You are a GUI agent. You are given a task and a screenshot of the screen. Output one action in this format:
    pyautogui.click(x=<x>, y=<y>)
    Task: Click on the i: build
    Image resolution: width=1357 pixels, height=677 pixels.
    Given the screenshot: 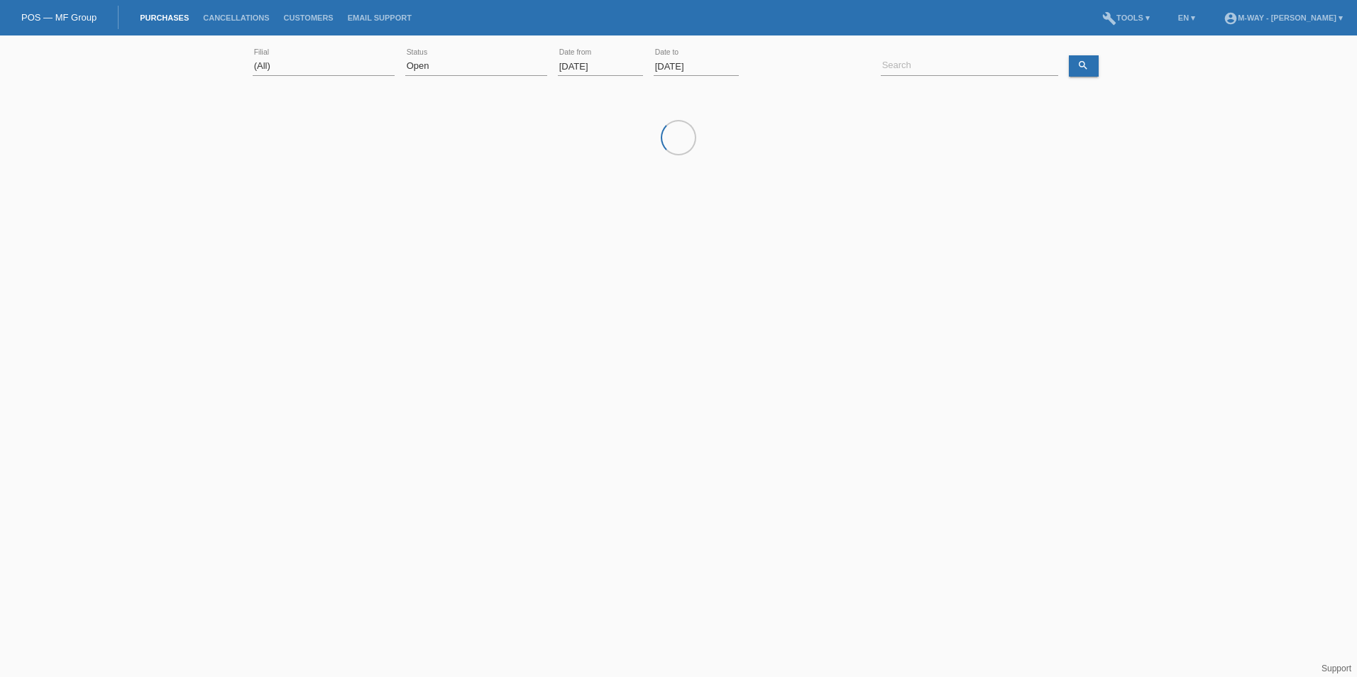 What is the action you would take?
    pyautogui.click(x=1109, y=18)
    